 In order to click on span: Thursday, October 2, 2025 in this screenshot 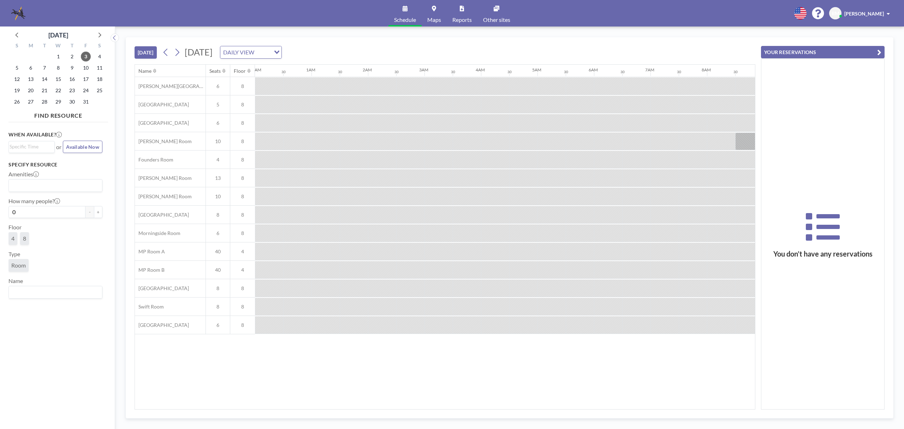, I will do `click(72, 57)`.